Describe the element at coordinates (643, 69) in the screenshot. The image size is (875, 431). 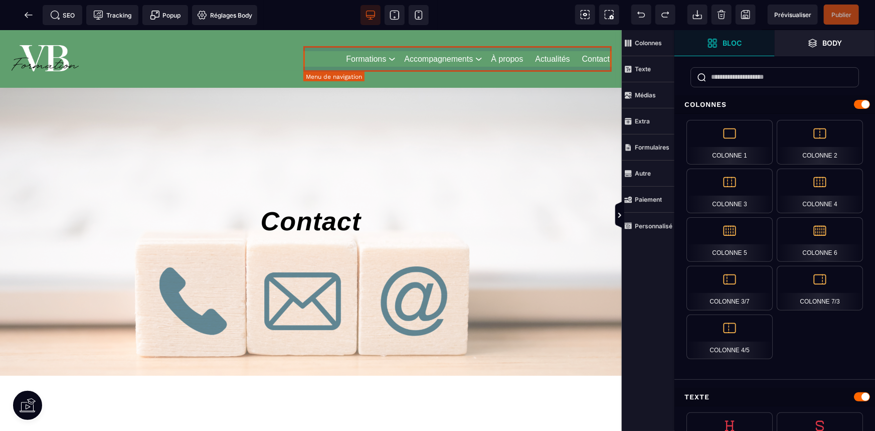
I see `strong: Texte` at that location.